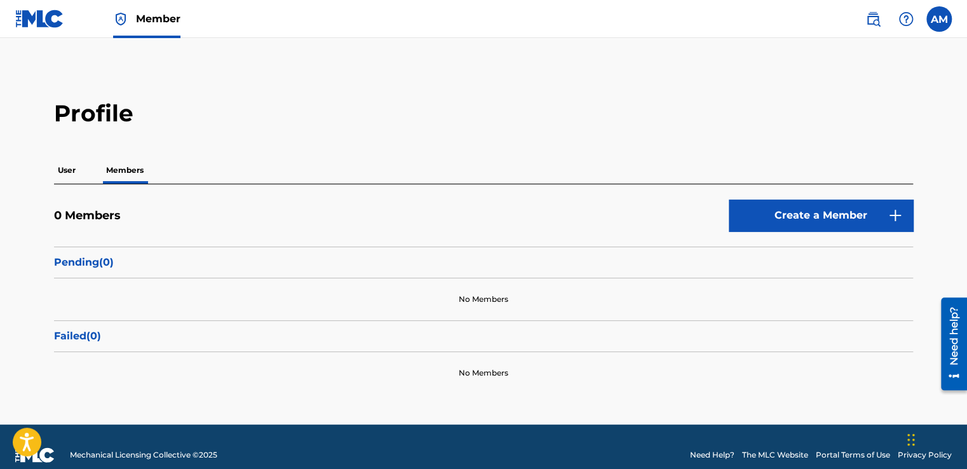 The width and height of the screenshot is (967, 469). What do you see at coordinates (39, 18) in the screenshot?
I see `img: MLC Logo` at bounding box center [39, 18].